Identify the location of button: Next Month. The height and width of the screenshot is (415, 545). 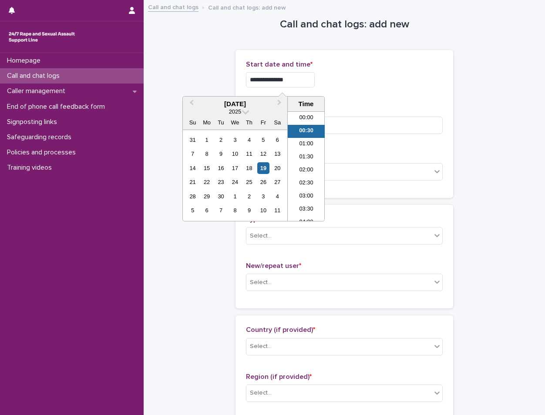
(280, 104).